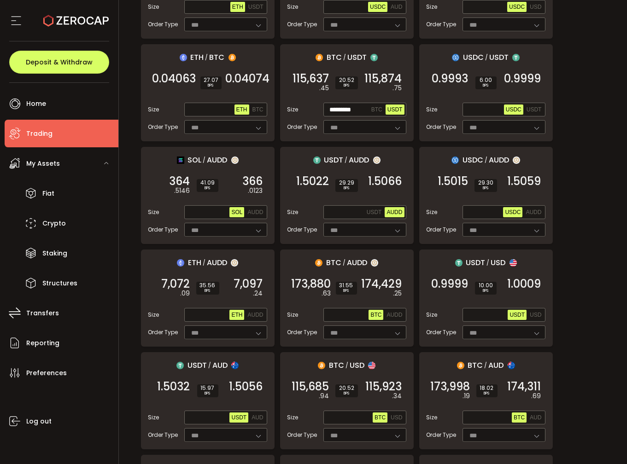 The height and width of the screenshot is (464, 627). I want to click on span: 174,311, so click(524, 387).